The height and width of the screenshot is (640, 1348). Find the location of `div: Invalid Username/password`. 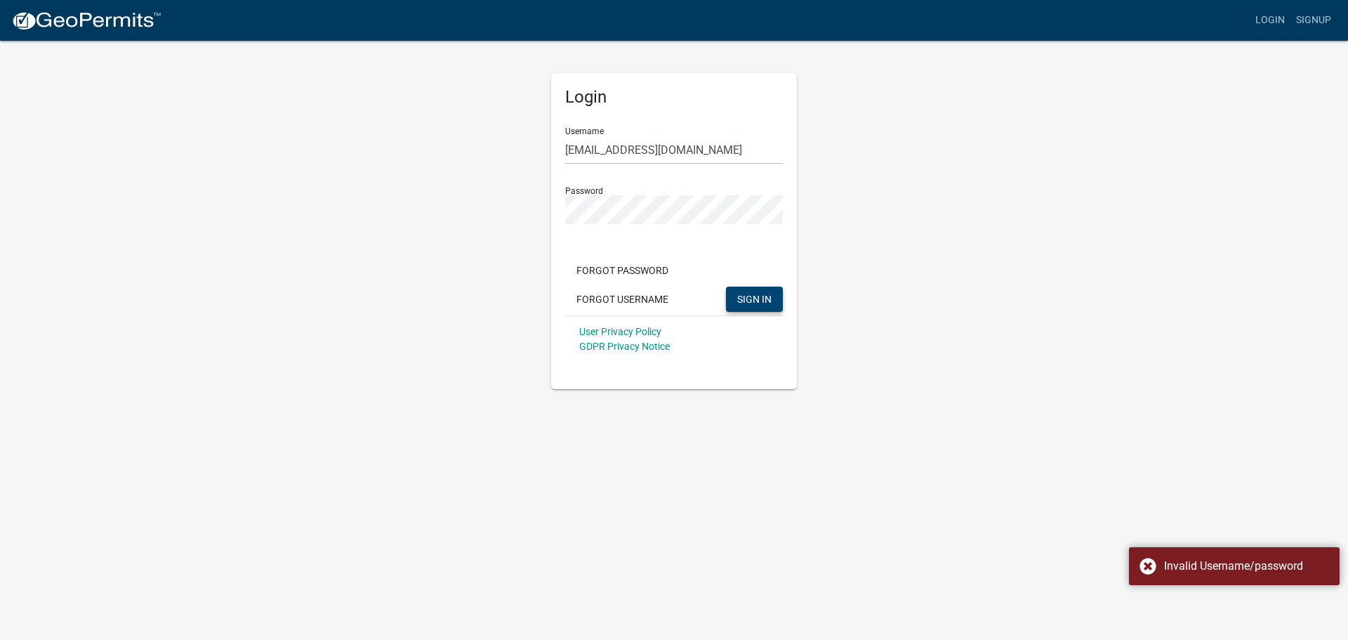

div: Invalid Username/password is located at coordinates (1246, 566).